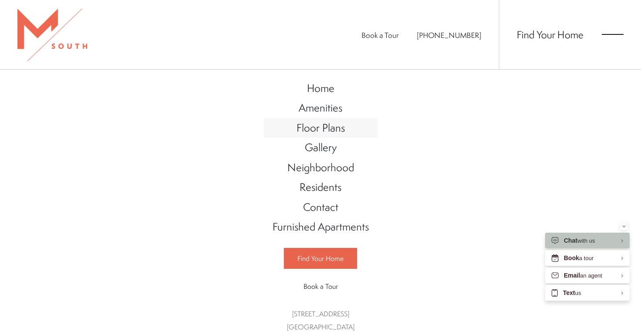 This screenshot has width=641, height=332. Describe the element at coordinates (321, 208) in the screenshot. I see `a: Go to Contact` at that location.